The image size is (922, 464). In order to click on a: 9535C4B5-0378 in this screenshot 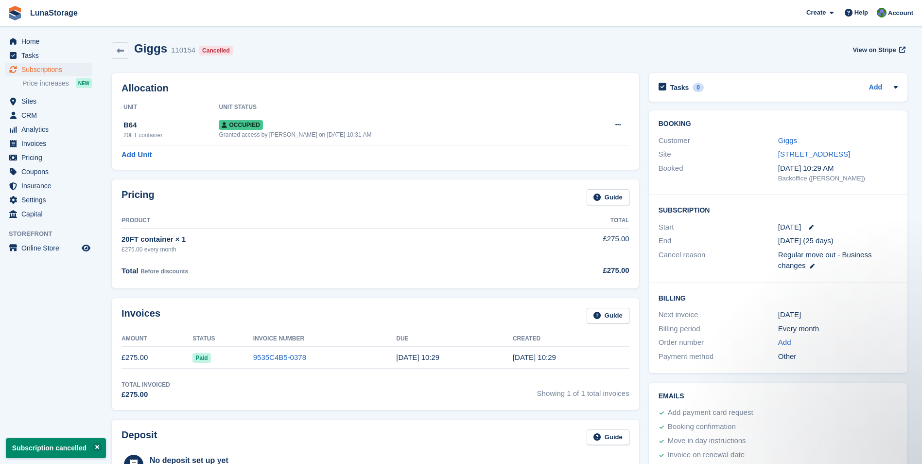, I will do `click(279, 357)`.